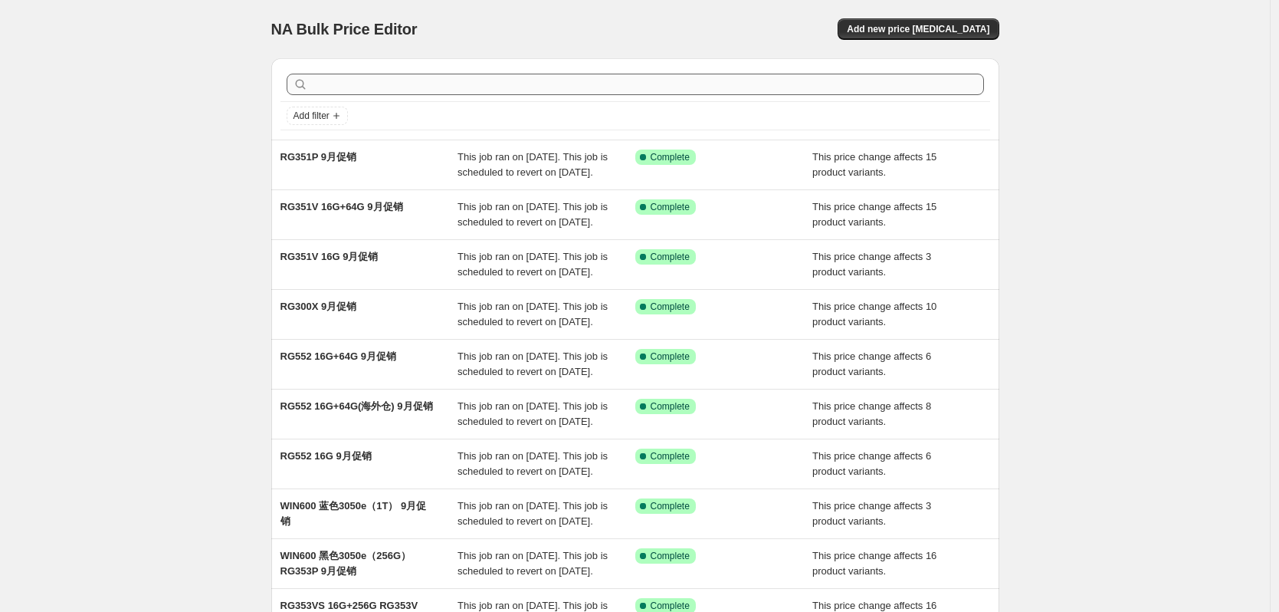  I want to click on span: NA Bulk Price Editor, so click(344, 29).